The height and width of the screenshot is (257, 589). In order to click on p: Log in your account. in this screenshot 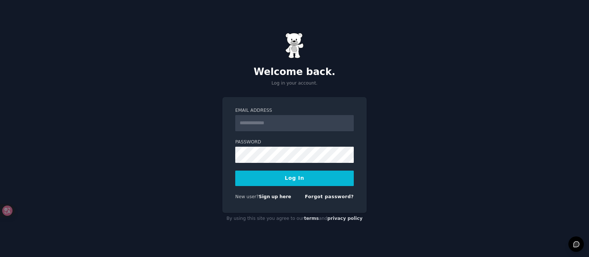, I will do `click(294, 84)`.